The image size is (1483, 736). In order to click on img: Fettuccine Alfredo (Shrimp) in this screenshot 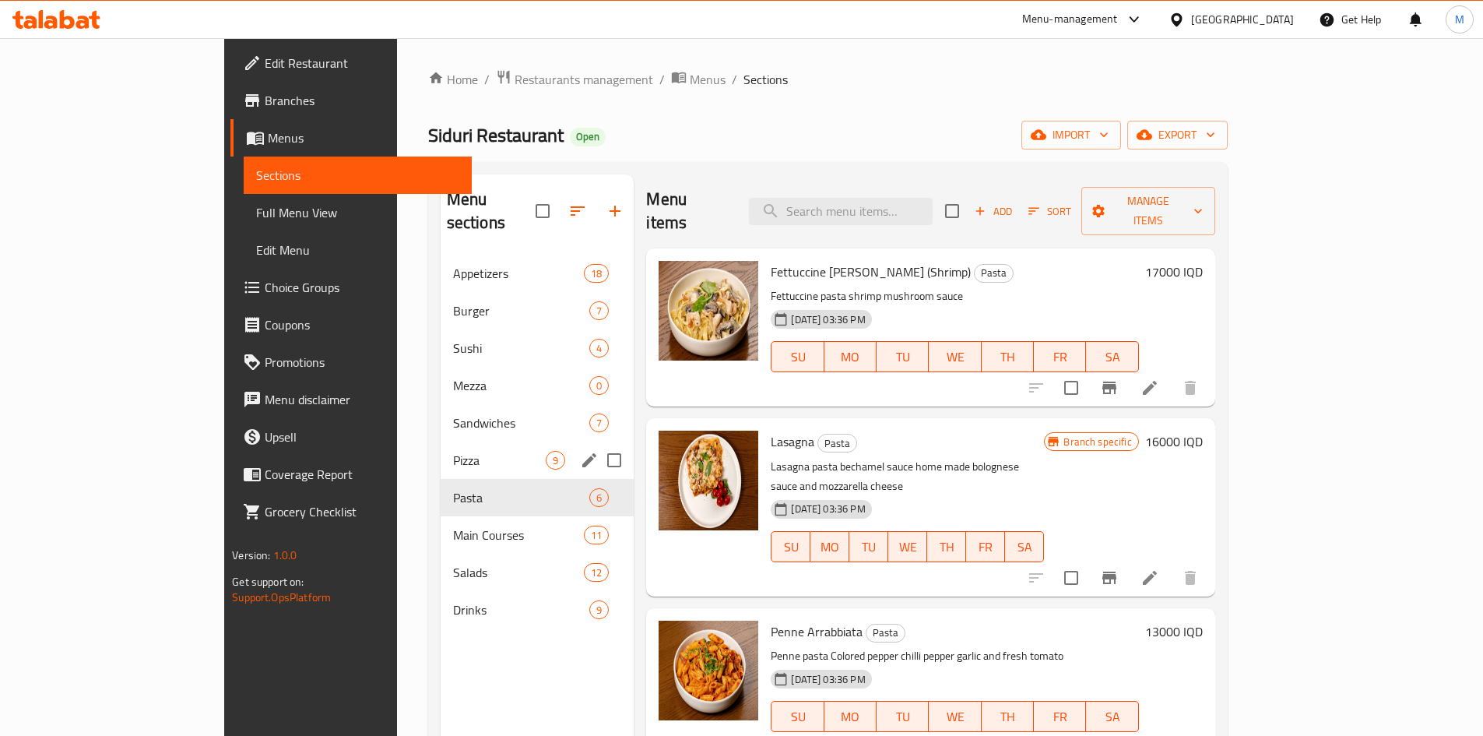, I will do `click(708, 311)`.